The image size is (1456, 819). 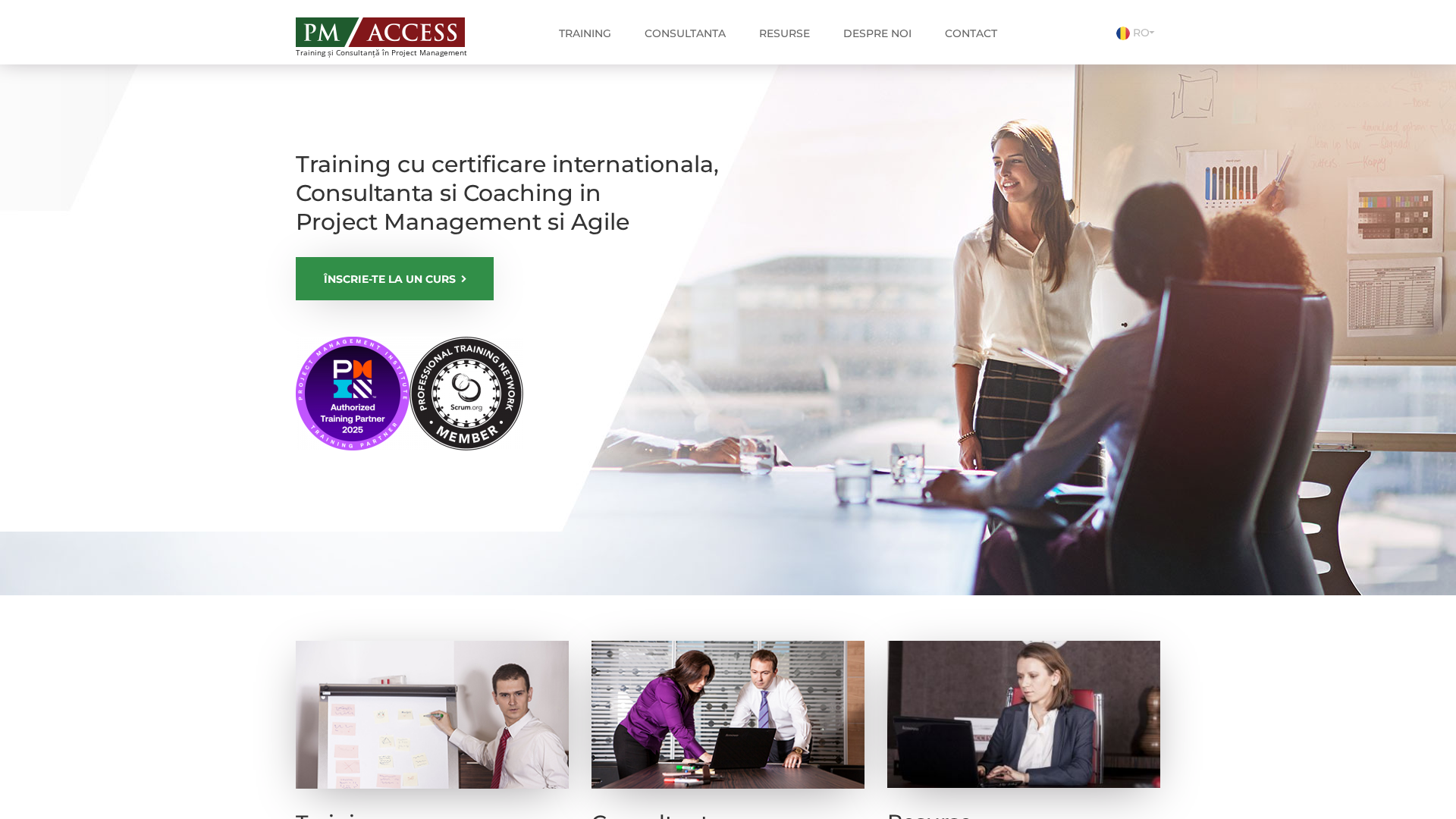 I want to click on a: Training și Consultanță în Project Management, so click(x=395, y=35).